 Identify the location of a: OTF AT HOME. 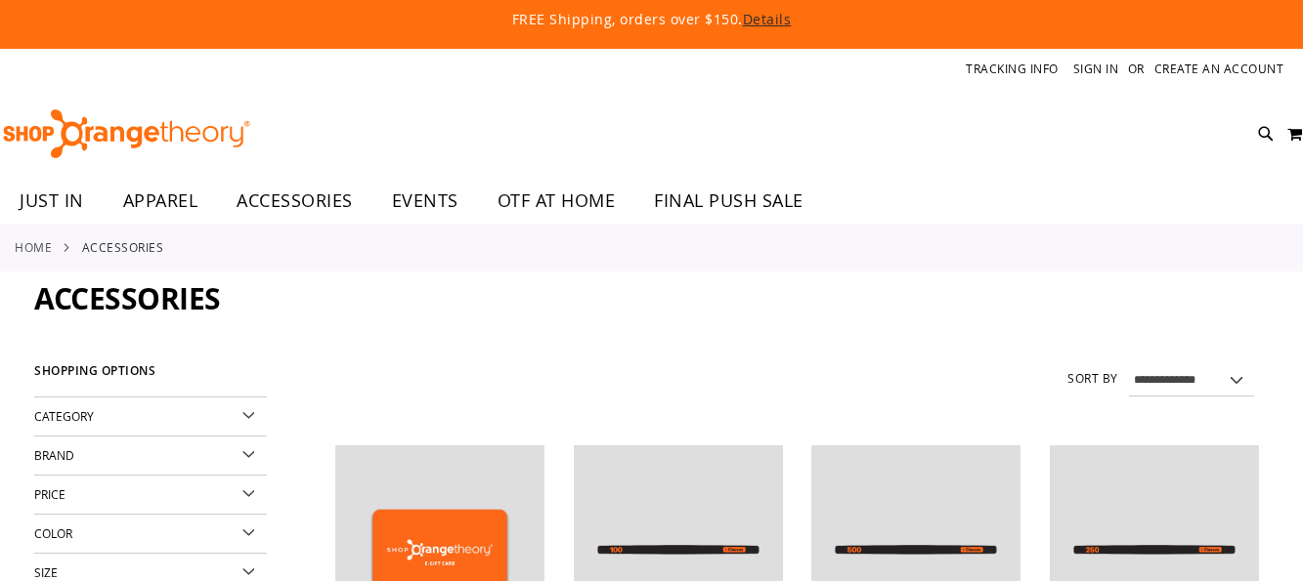
(556, 201).